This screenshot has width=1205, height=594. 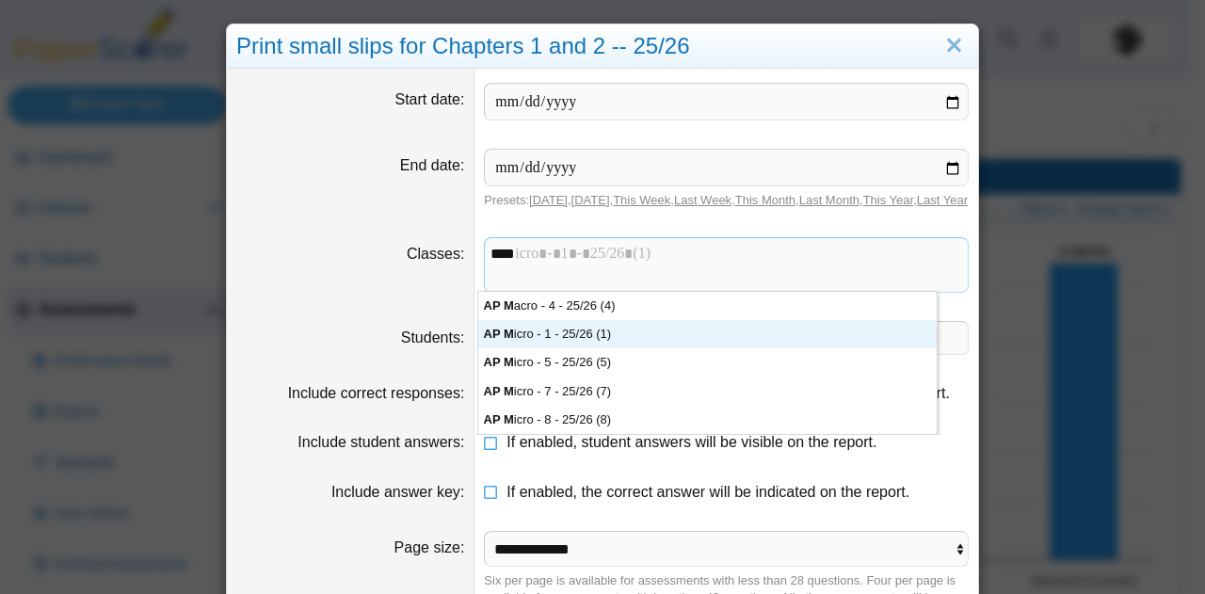 I want to click on a: Close, so click(x=953, y=46).